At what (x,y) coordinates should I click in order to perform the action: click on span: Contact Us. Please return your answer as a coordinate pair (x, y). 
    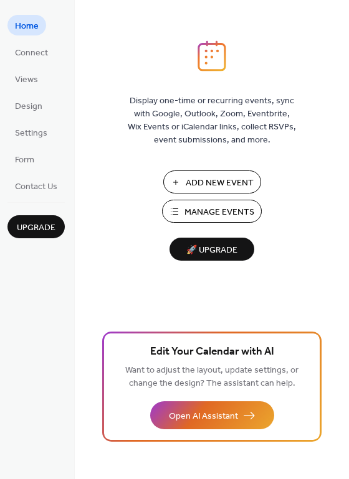
    Looking at the image, I should click on (36, 187).